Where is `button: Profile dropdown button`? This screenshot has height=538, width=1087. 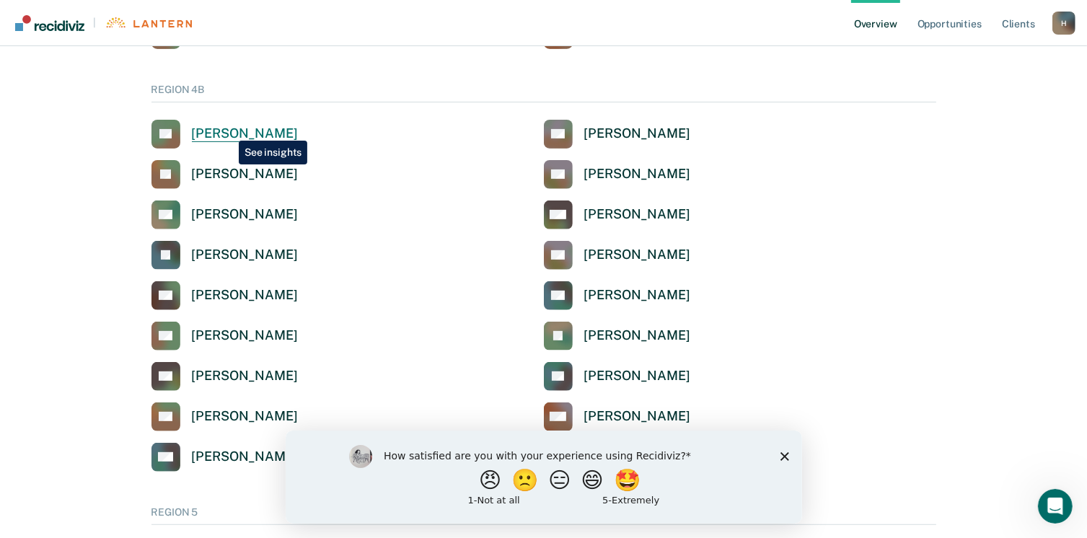
button: Profile dropdown button is located at coordinates (1063, 23).